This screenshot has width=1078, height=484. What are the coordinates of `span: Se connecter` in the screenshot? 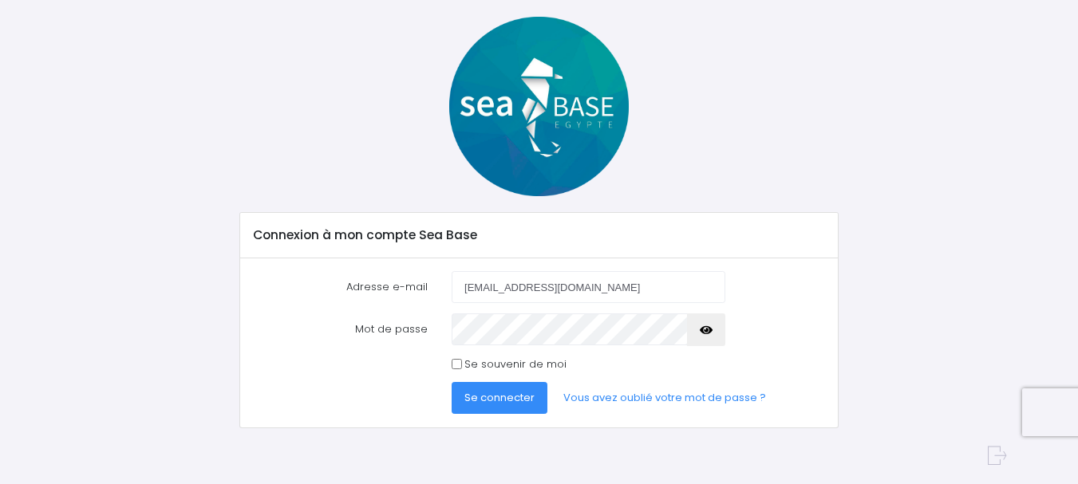 It's located at (499, 397).